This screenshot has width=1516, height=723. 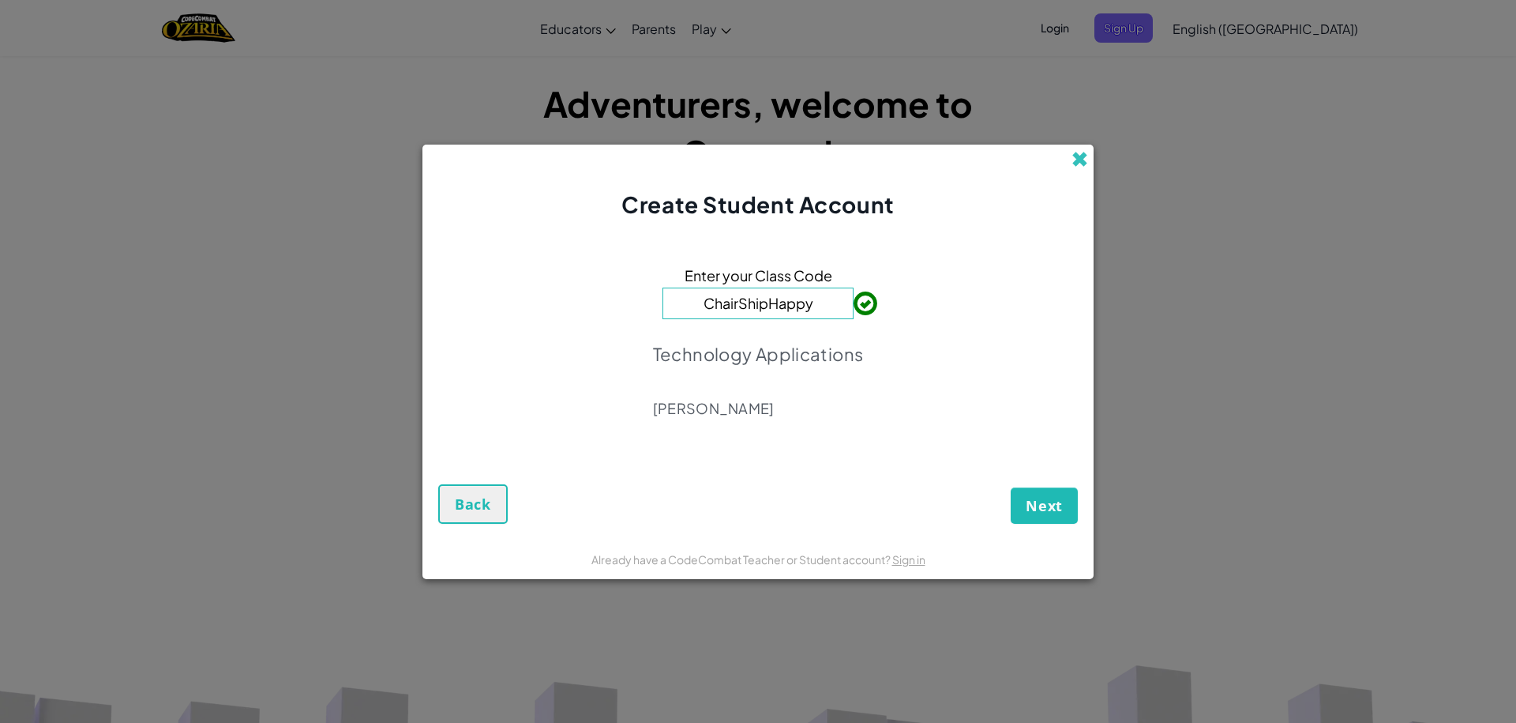 I want to click on span: Create Student Account, so click(x=757, y=204).